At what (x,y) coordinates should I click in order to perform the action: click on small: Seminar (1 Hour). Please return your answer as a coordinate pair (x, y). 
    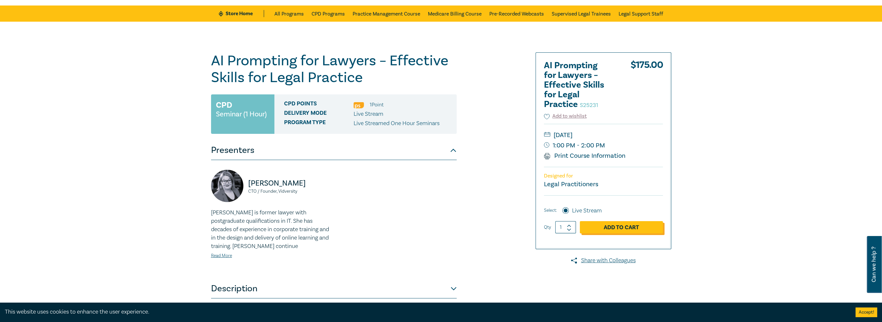
    Looking at the image, I should click on (241, 114).